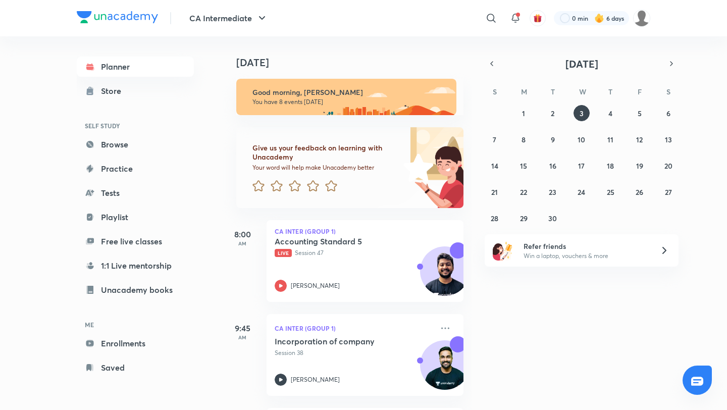  I want to click on button: September 5, 2025, so click(640, 113).